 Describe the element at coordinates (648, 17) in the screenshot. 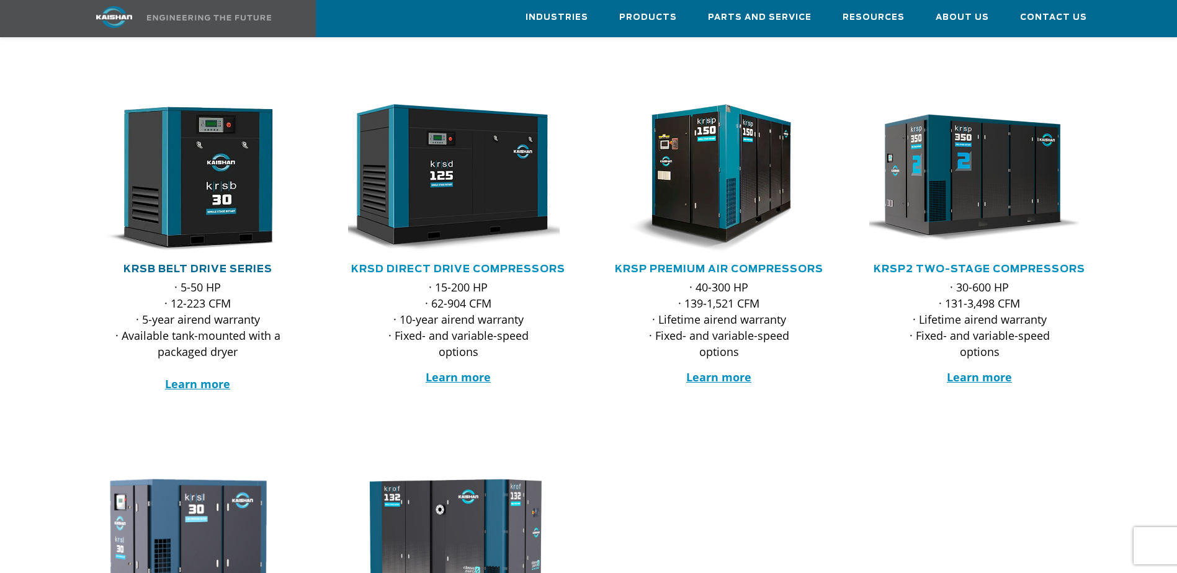

I see `span: Products` at that location.